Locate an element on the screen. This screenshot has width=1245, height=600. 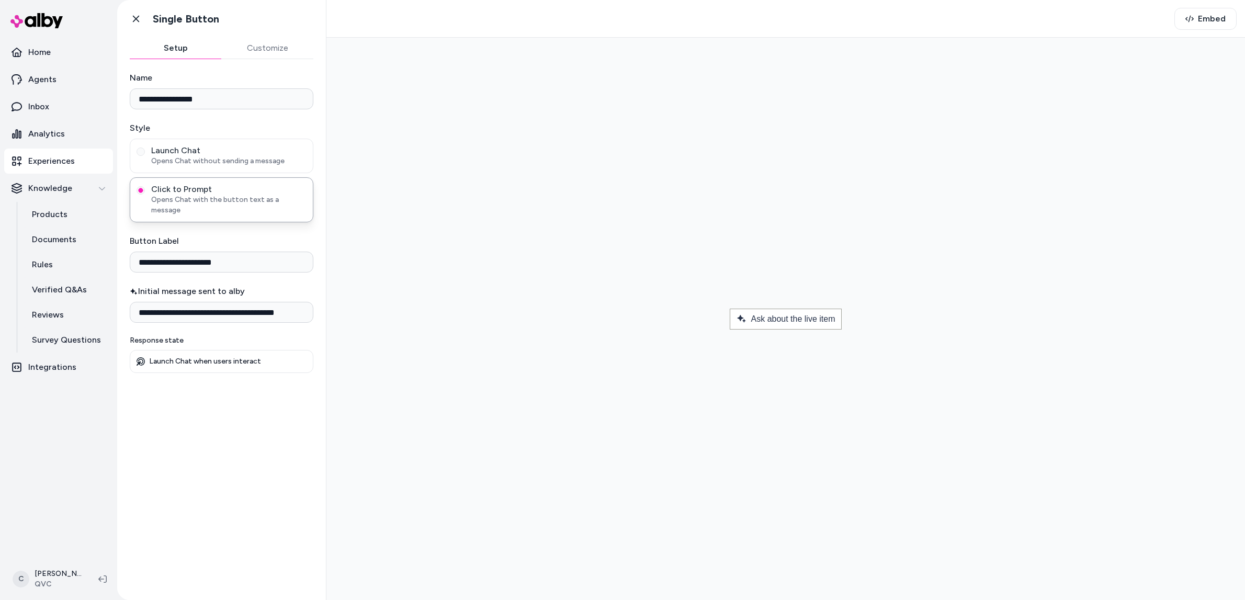
p: Rules is located at coordinates (42, 265).